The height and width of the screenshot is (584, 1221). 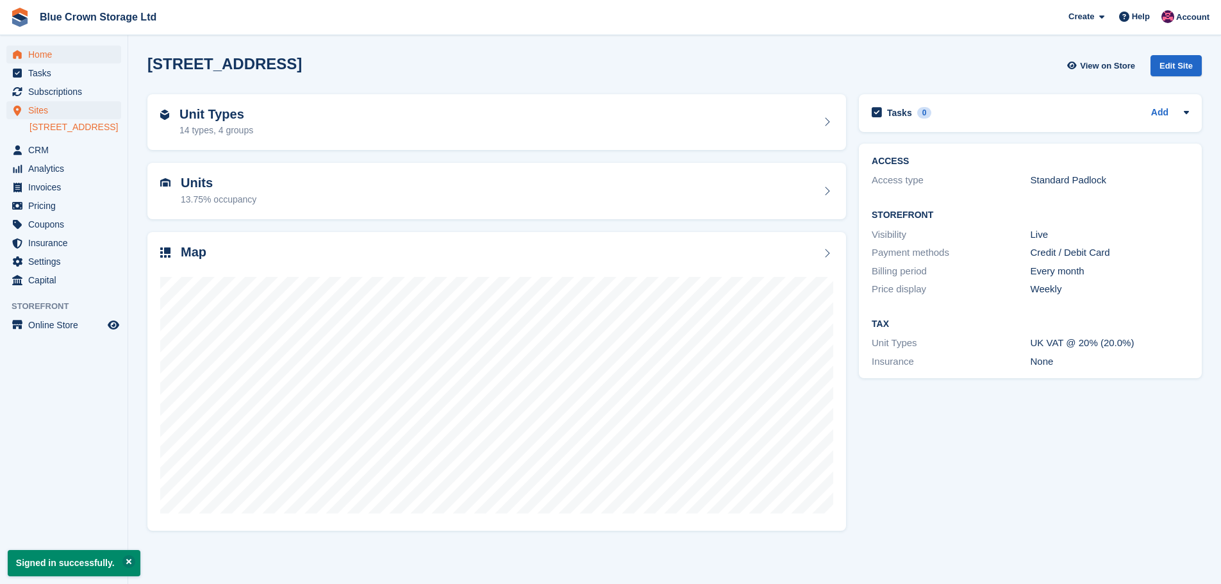 What do you see at coordinates (497, 122) in the screenshot?
I see `a: Unit Types 14 types, 4 groups` at bounding box center [497, 122].